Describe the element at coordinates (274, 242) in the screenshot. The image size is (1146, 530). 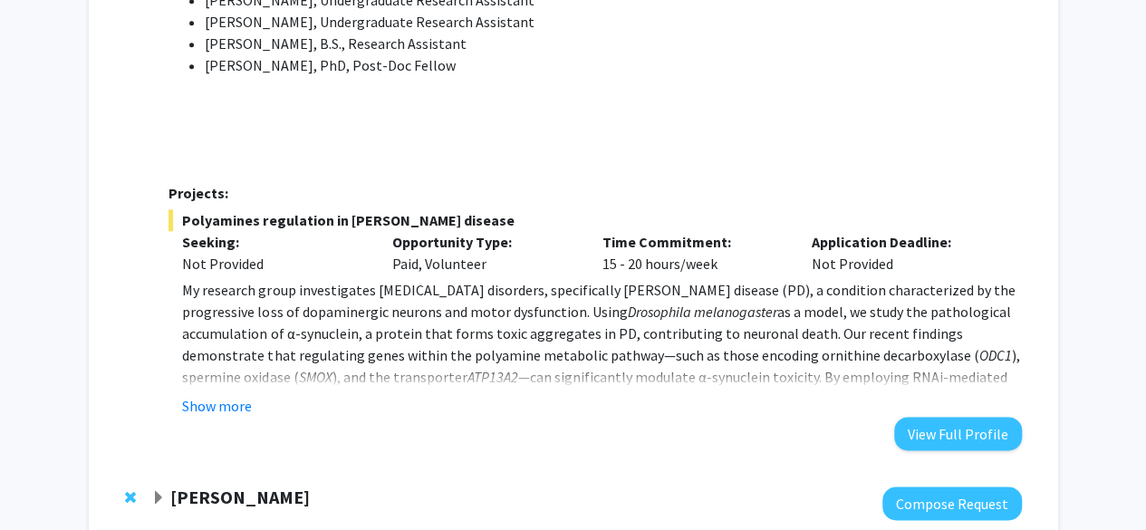
I see `p: Seeking:` at that location.